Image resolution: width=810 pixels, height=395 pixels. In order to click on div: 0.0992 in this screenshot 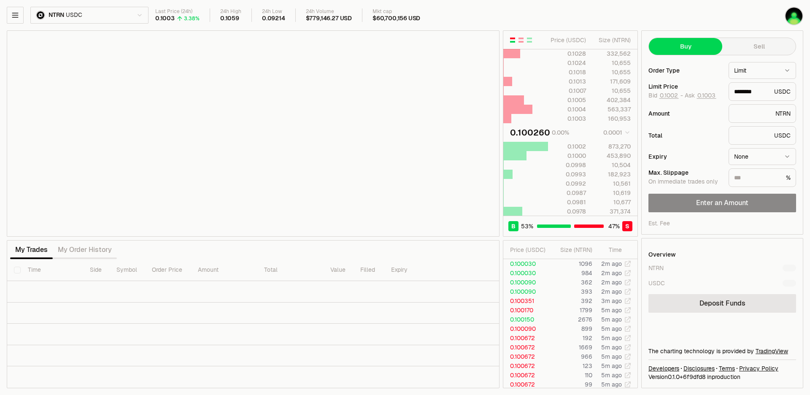, I will do `click(567, 184)`.